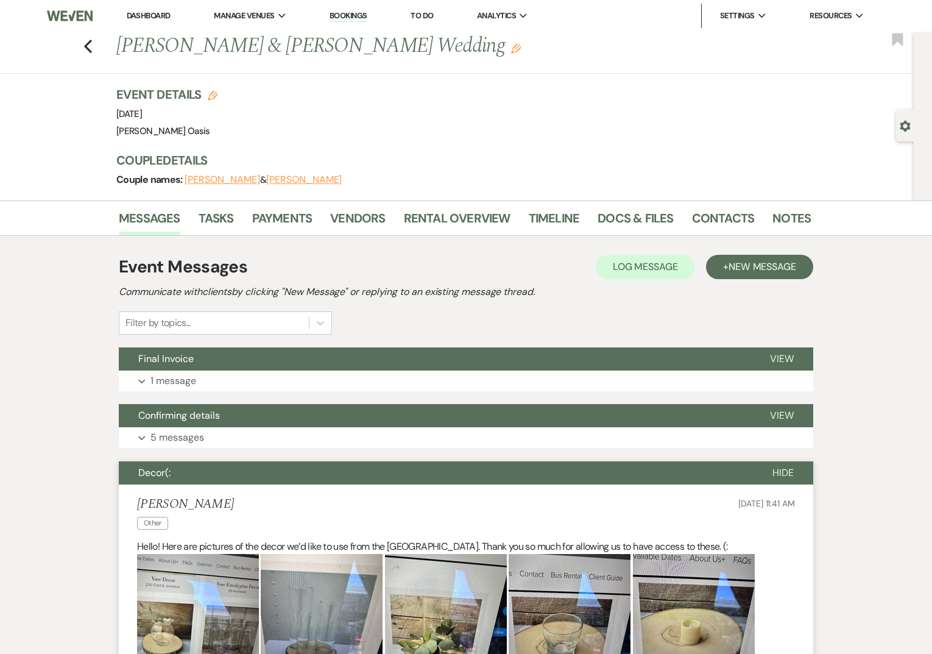  Describe the element at coordinates (244, 16) in the screenshot. I see `span: Manage Venues` at that location.